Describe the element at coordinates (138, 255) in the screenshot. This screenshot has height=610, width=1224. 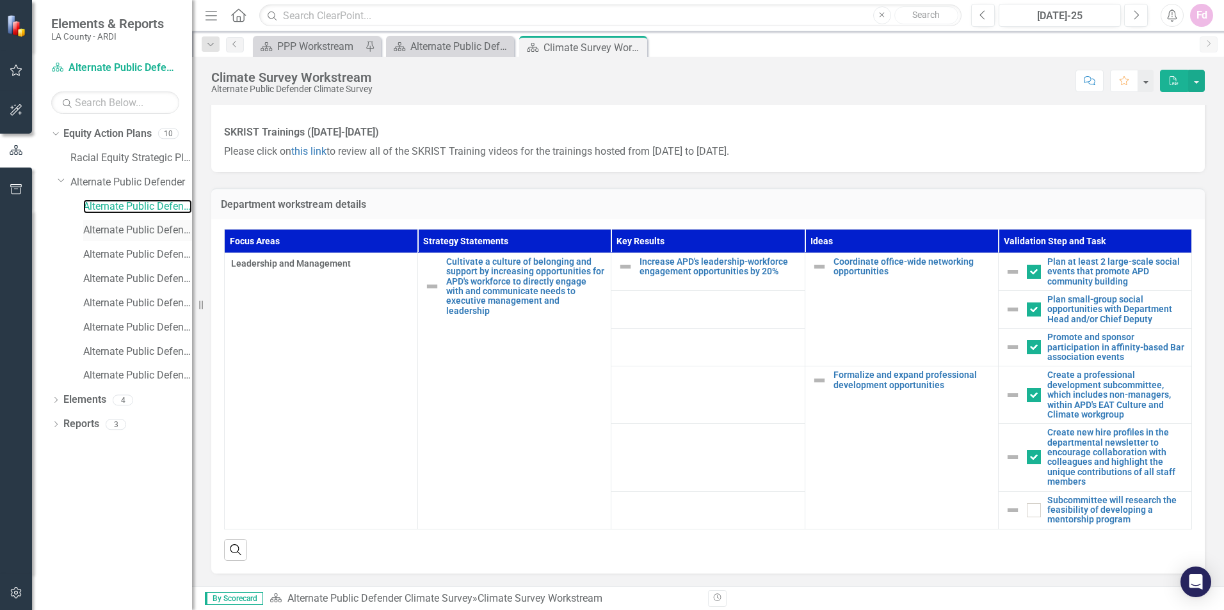
I see `a: Alternate Public Defender Annual Report` at that location.